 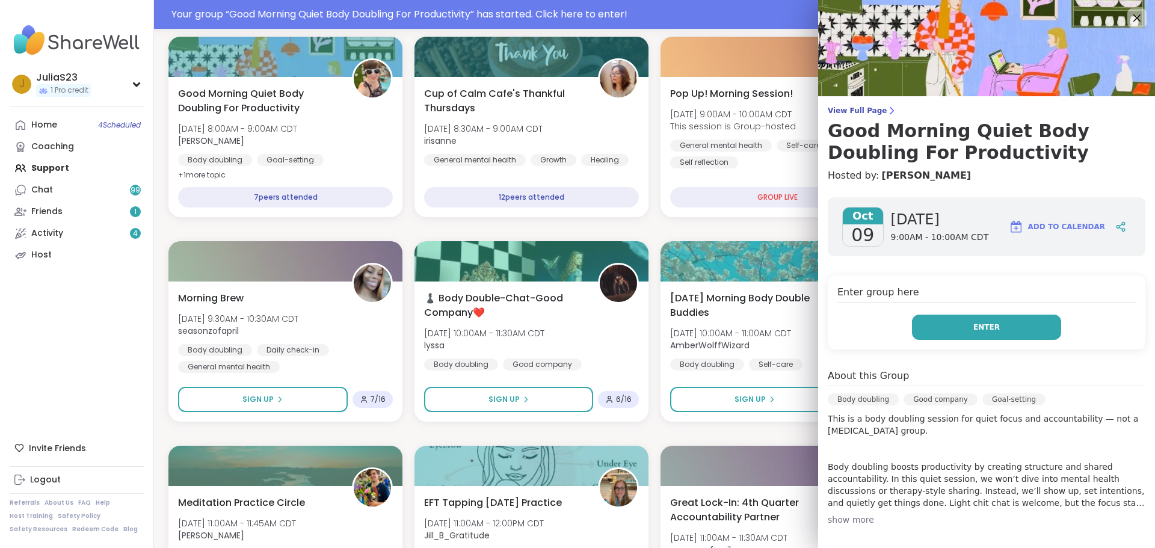 I want to click on a: Logout, so click(x=76, y=480).